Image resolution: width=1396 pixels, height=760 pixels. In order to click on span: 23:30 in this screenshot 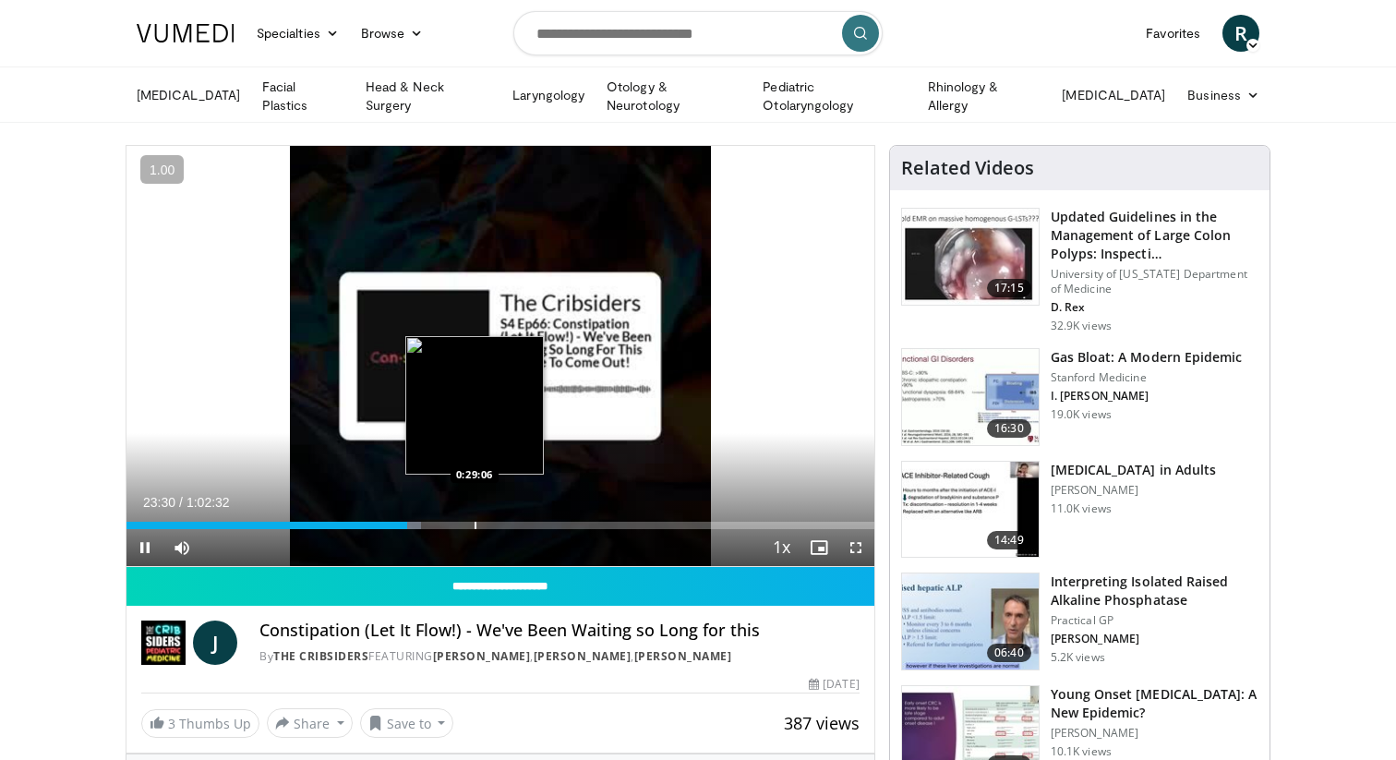, I will do `click(159, 502)`.